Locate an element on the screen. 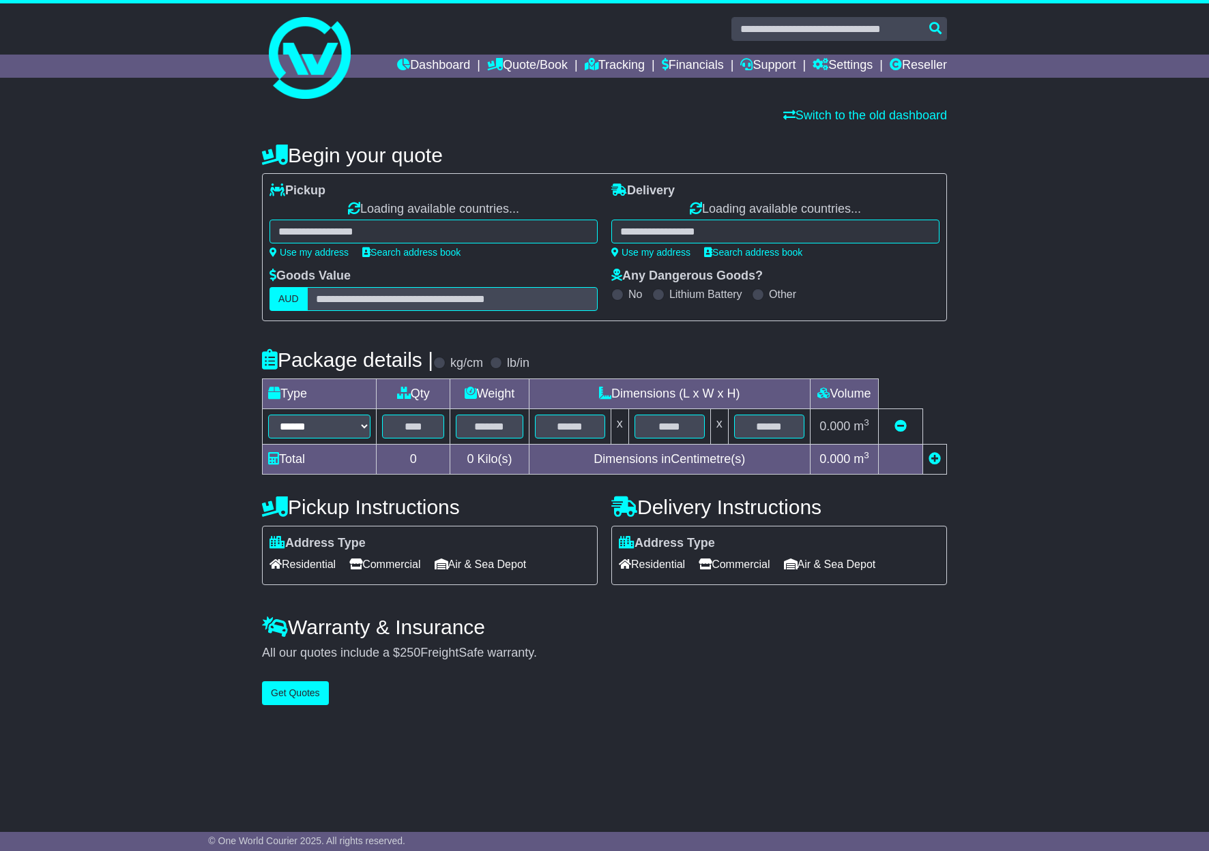 This screenshot has height=851, width=1209. h4: Begin your quote is located at coordinates (605, 155).